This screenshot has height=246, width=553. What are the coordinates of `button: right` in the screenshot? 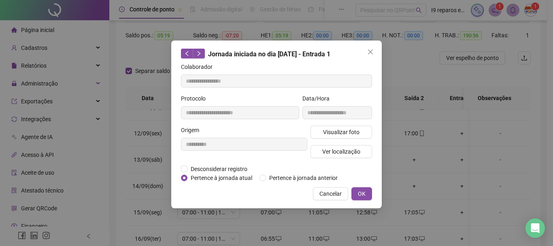 It's located at (199, 53).